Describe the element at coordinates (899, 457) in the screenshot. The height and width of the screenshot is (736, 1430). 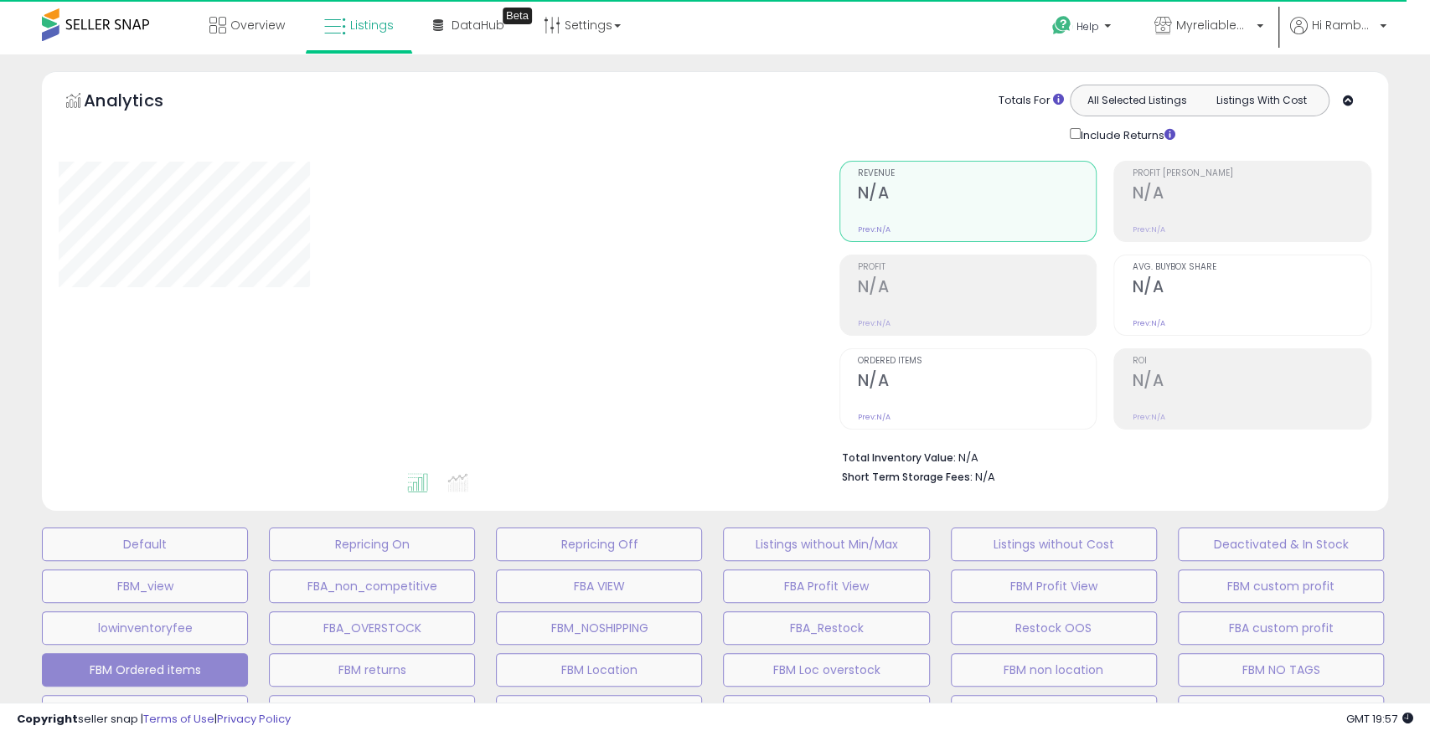
I see `b: Total Inventory Value:` at that location.